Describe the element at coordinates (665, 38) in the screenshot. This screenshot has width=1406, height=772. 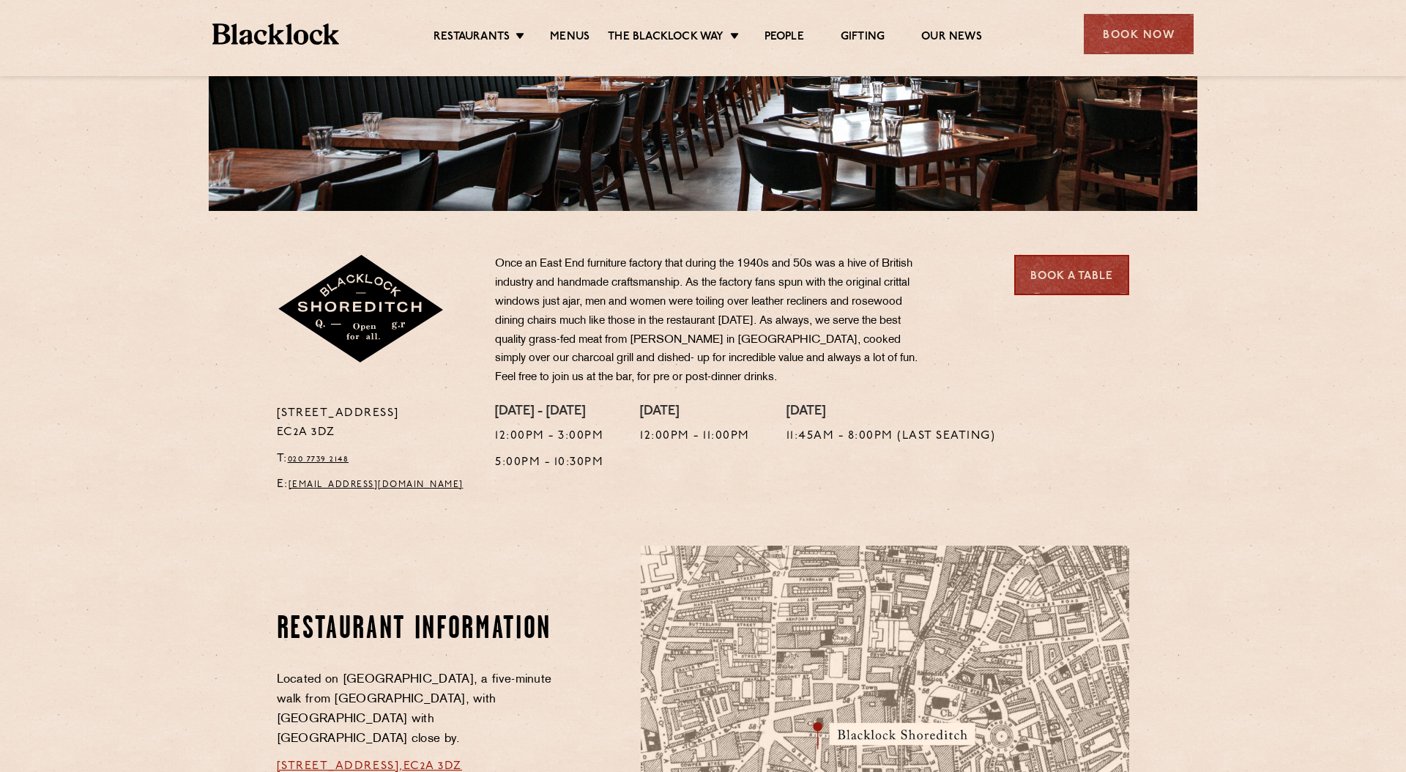
I see `a: The Blacklock Way` at that location.